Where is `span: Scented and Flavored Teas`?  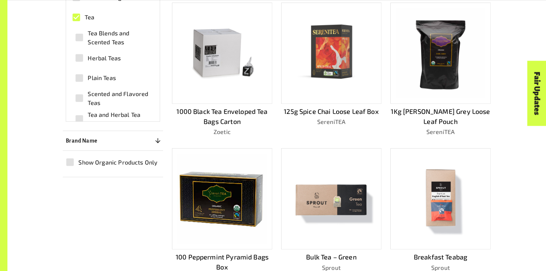
span: Scented and Flavored Teas is located at coordinates (119, 98).